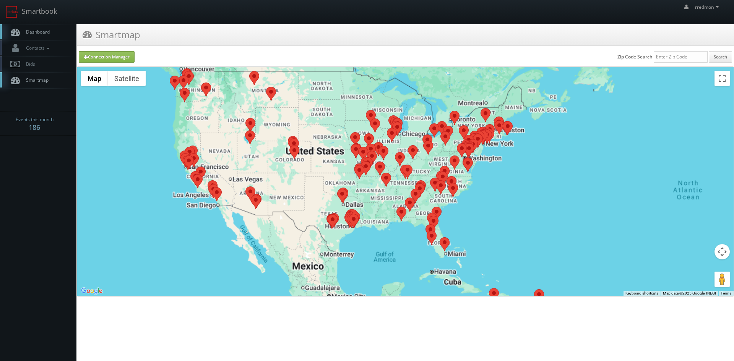  Describe the element at coordinates (111, 34) in the screenshot. I see `h3: Smartmap` at that location.